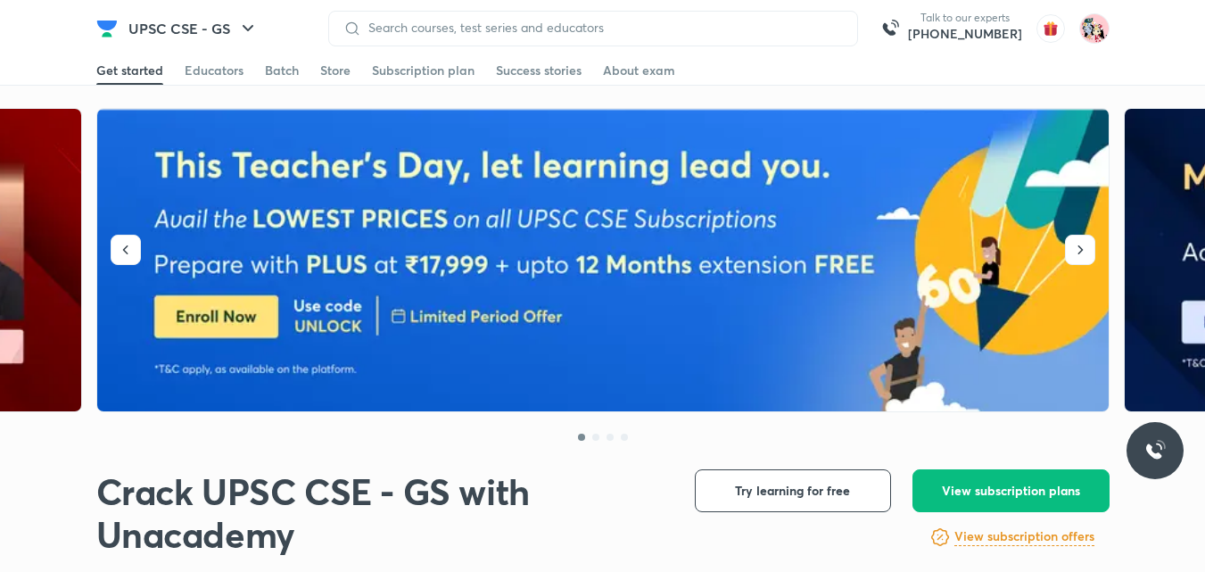  Describe the element at coordinates (129, 70) in the screenshot. I see `a: Get started` at that location.